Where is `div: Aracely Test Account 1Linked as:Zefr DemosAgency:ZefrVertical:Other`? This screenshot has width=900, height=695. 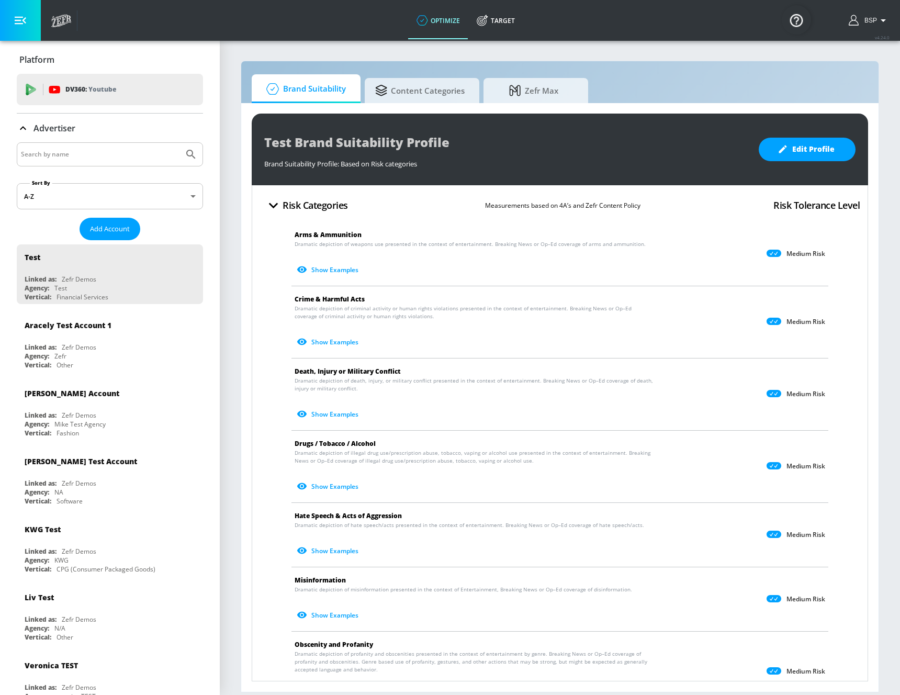 div: Aracely Test Account 1Linked as:Zefr DemosAgency:ZefrVertical:Other is located at coordinates (110, 342).